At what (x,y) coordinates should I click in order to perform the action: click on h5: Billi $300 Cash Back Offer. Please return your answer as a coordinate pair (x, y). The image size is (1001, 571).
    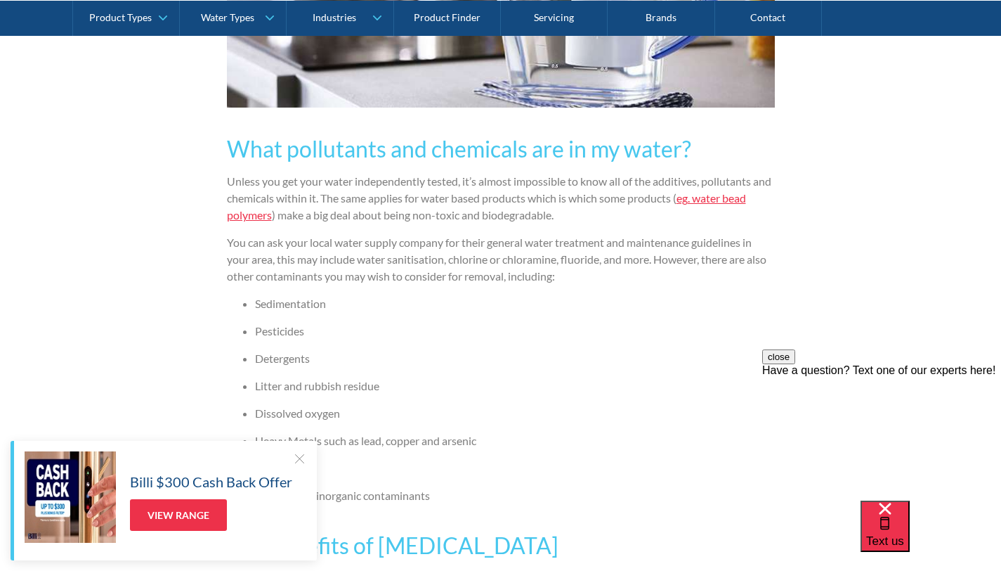
    Looking at the image, I should click on (211, 481).